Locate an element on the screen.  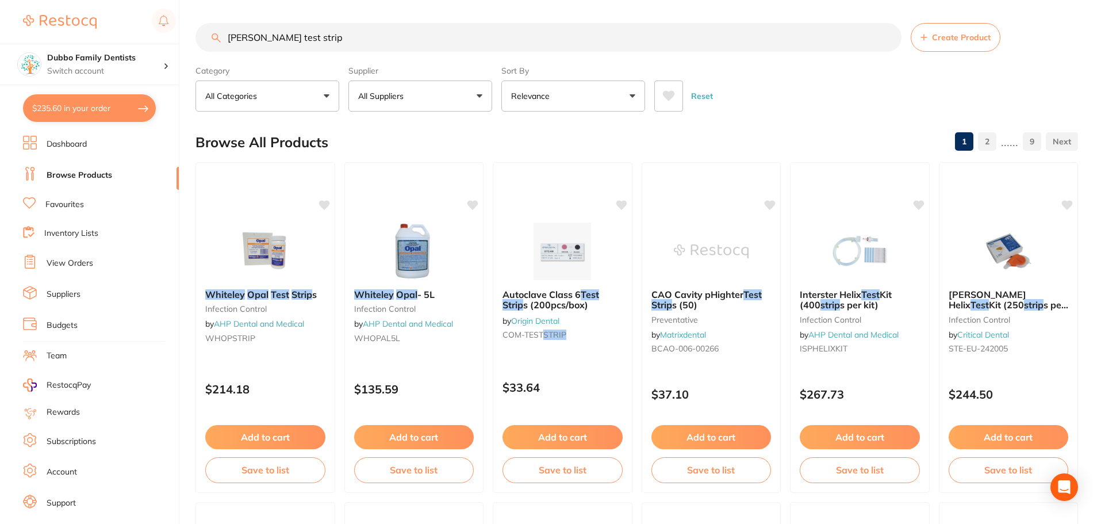
img: Whiteley Opal Test Strips is located at coordinates (265, 251).